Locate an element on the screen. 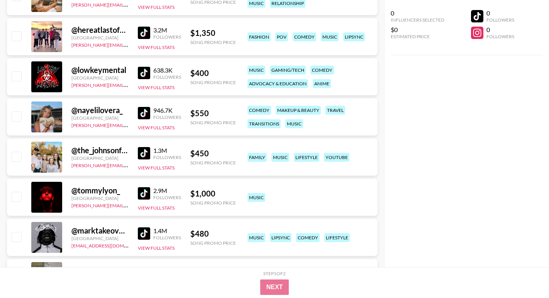 Image resolution: width=549 pixels, height=298 pixels. div: @ tommylyon_ is located at coordinates (100, 190).